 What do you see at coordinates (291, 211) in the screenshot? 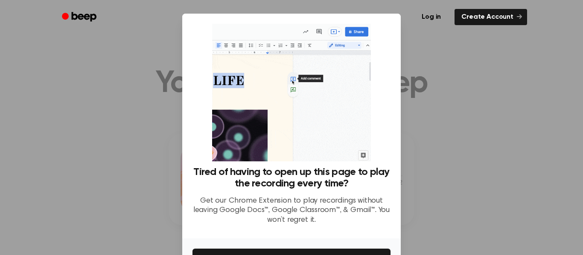
I see `p: Get our Chrome Extension to play recordings without leaving Google Docs™, Google Classroom™, & Gm...` at bounding box center [291, 211].